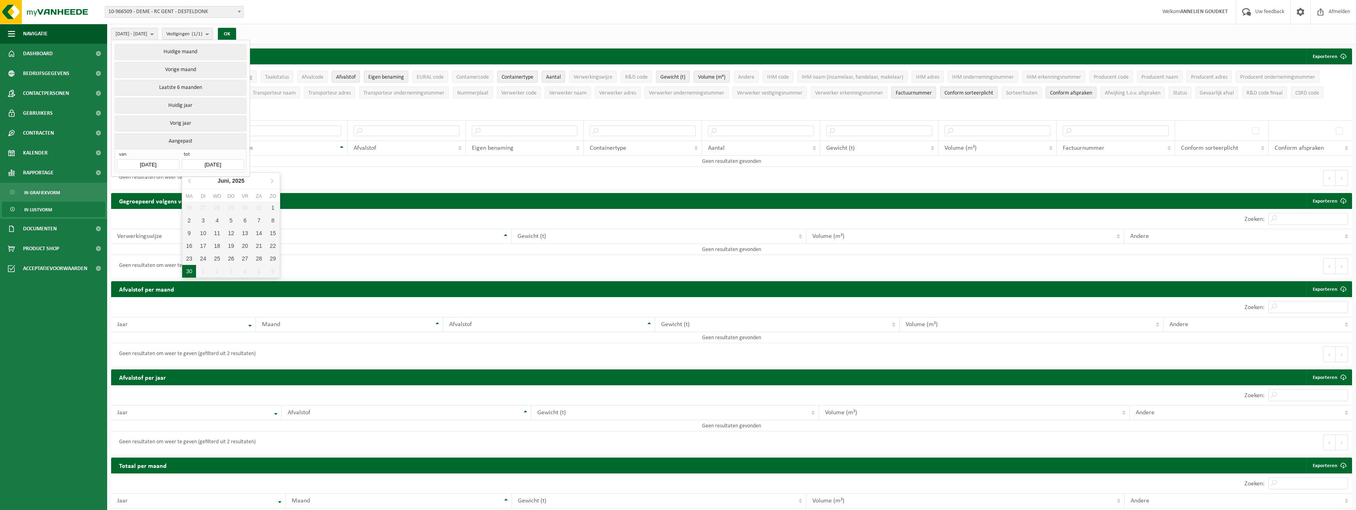 The height and width of the screenshot is (510, 1356). Describe the element at coordinates (227, 34) in the screenshot. I see `button: OK` at that location.